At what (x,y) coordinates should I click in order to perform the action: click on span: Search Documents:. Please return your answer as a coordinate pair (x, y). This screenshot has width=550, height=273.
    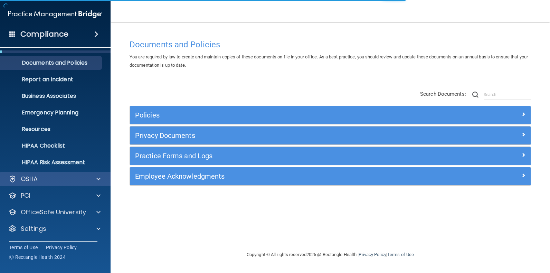
    Looking at the image, I should click on (443, 94).